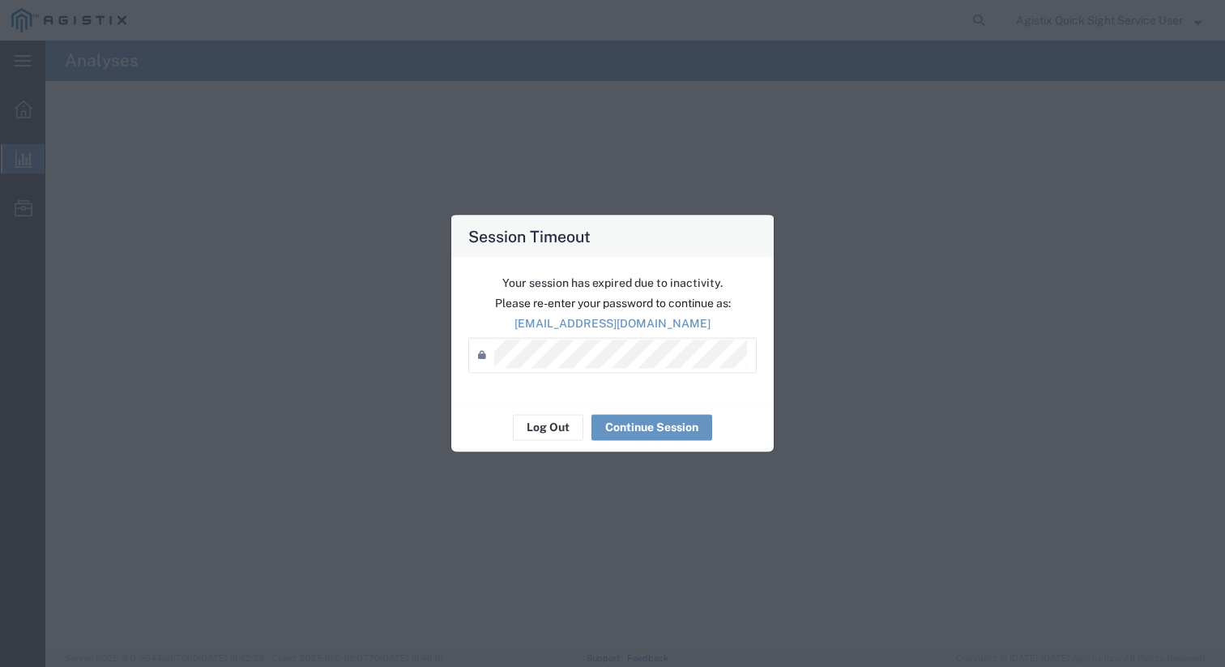 The width and height of the screenshot is (1225, 667). I want to click on button: Log Out, so click(548, 427).